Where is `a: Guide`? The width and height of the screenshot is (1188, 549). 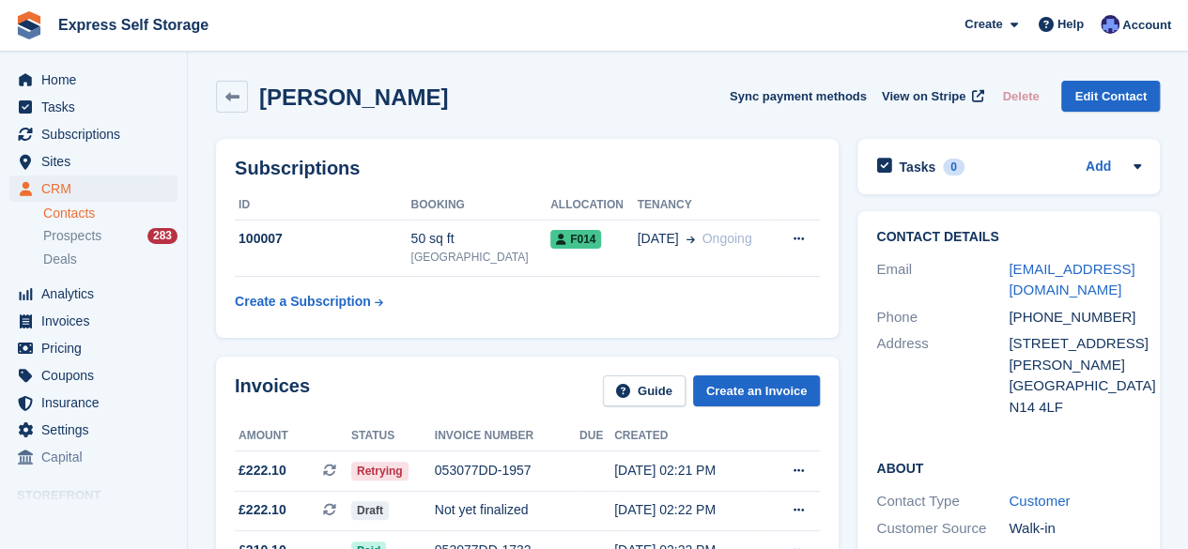
a: Guide is located at coordinates (644, 391).